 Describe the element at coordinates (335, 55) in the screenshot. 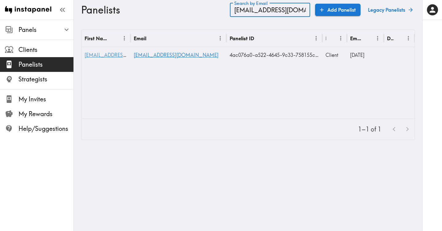

I see `div: Client` at that location.